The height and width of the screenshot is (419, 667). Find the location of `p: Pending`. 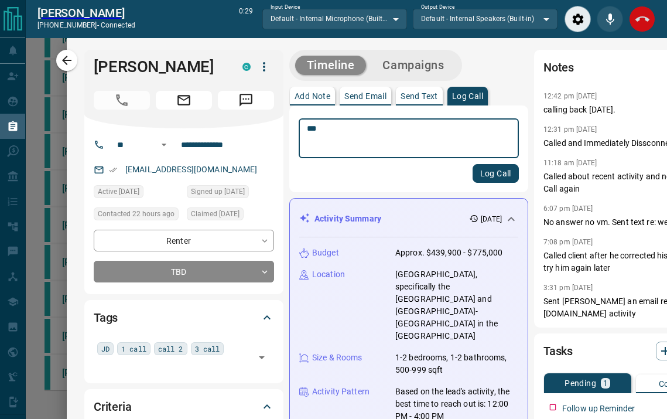

p: Pending is located at coordinates (581, 383).